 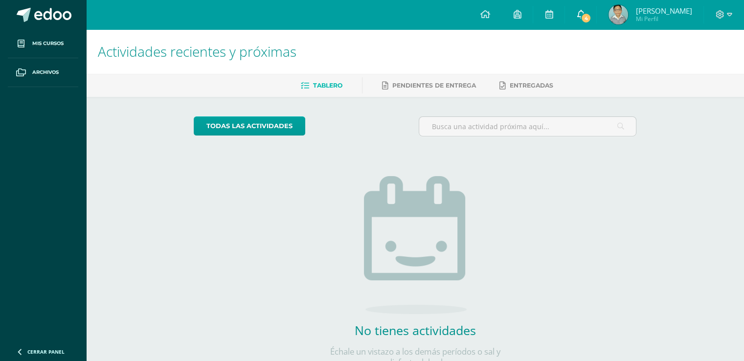 I want to click on h2: No tienes actividades, so click(x=415, y=330).